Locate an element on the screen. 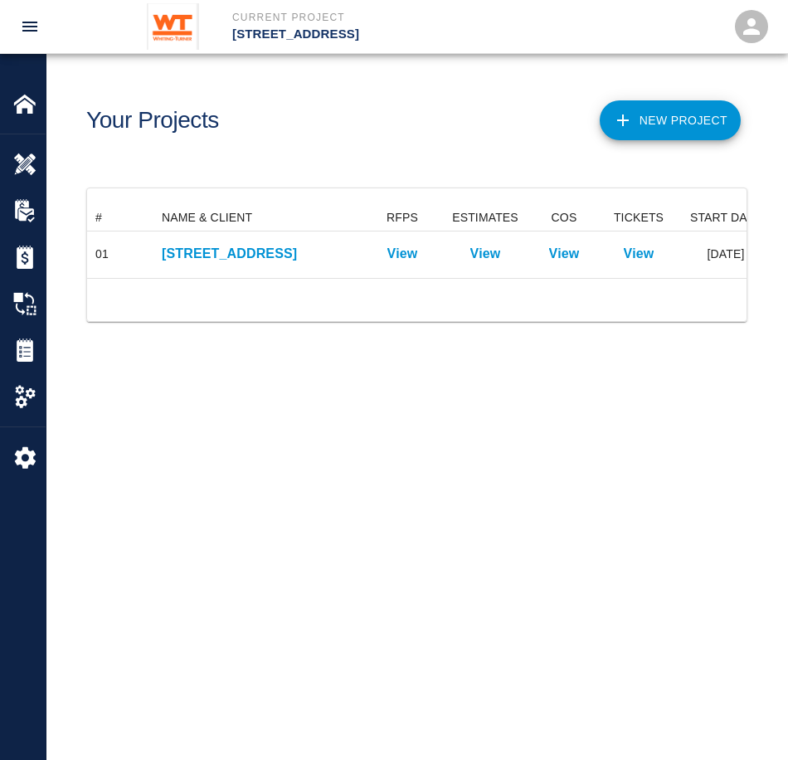 The image size is (788, 760). h1: Your Projects is located at coordinates (153, 120).